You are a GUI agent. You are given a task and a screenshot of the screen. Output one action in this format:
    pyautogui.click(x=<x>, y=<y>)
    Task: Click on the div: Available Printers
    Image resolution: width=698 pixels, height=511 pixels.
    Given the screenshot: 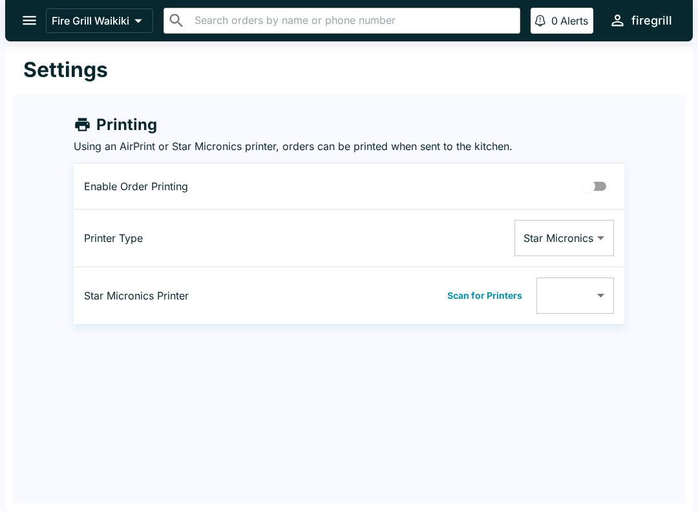 What is the action you would take?
    pyautogui.click(x=575, y=295)
    